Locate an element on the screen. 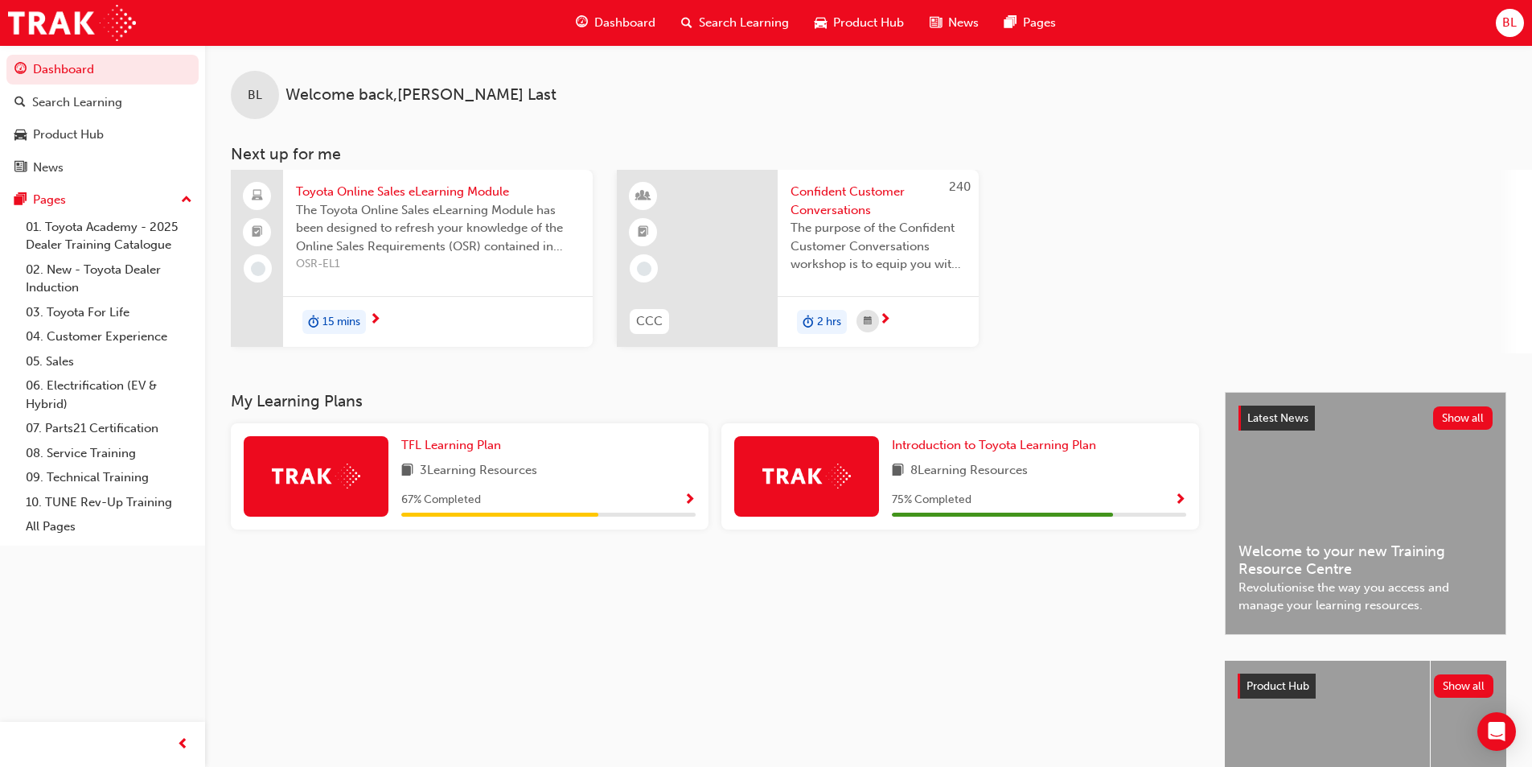 Image resolution: width=1532 pixels, height=767 pixels. span: learningResourceType_INSTRUCTOR_LED-icon is located at coordinates (644, 196).